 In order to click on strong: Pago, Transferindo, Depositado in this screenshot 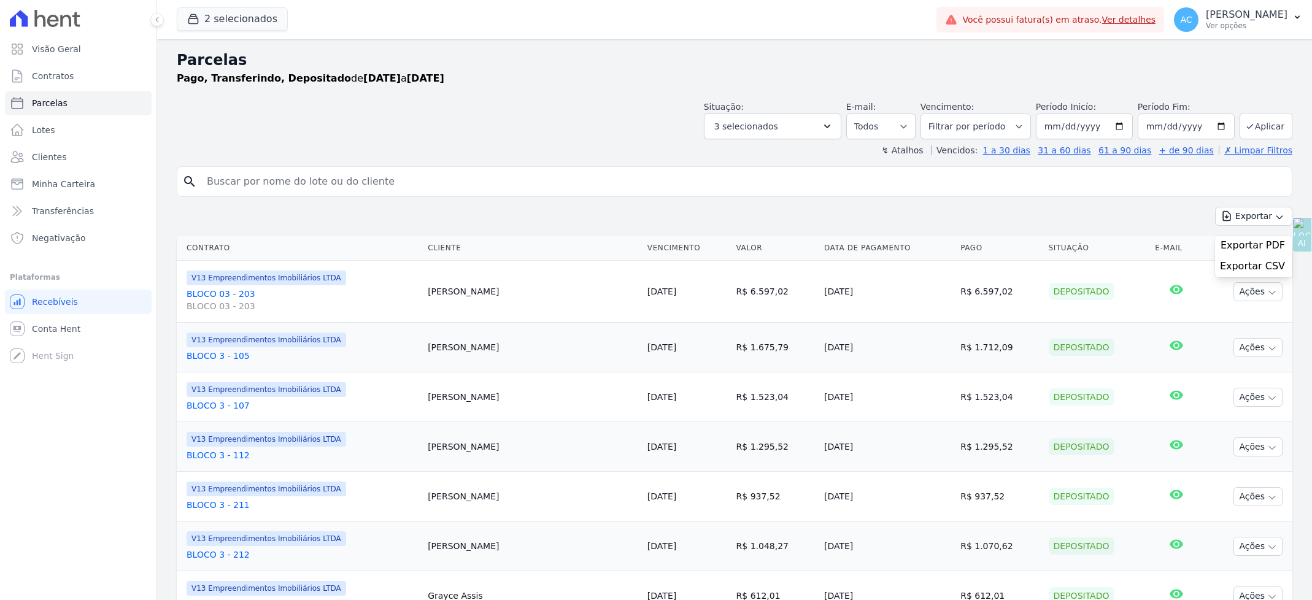, I will do `click(264, 78)`.